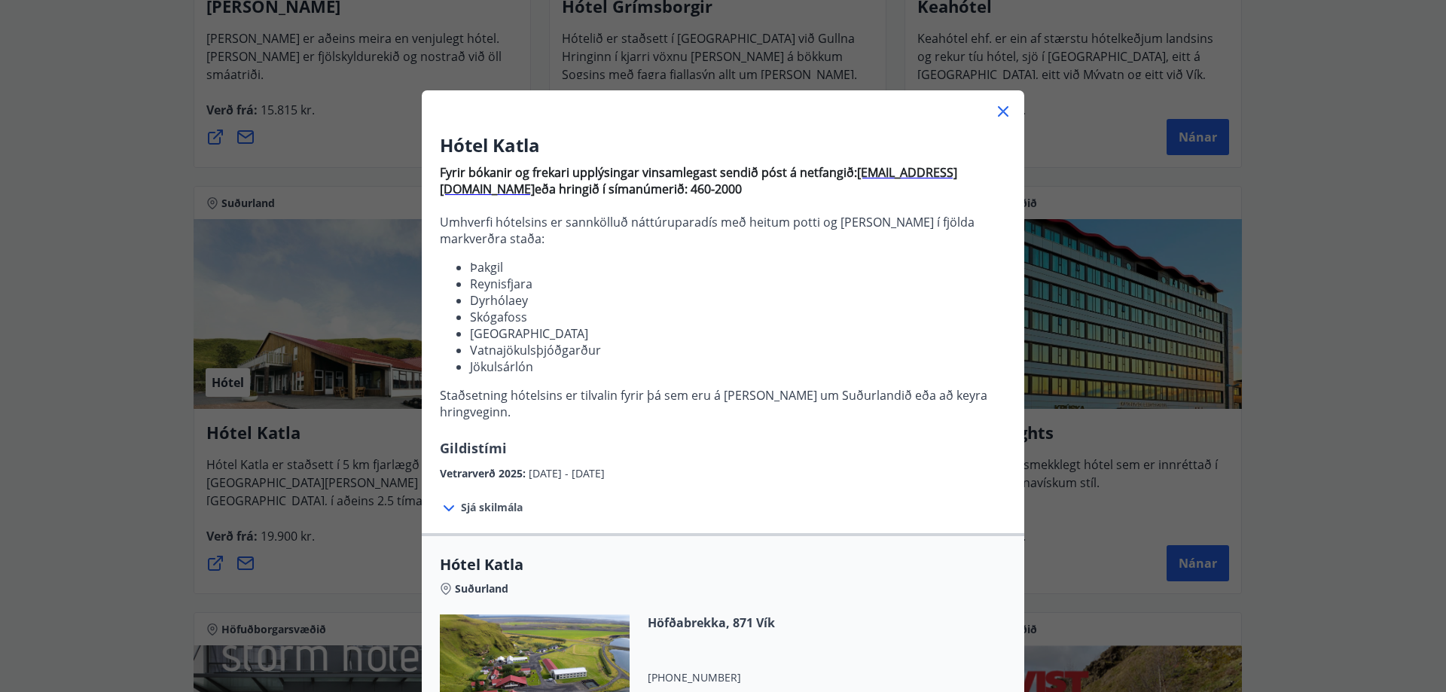 This screenshot has height=692, width=1446. What do you see at coordinates (738, 350) in the screenshot?
I see `li: Vatnajökulsþjóðgarður` at bounding box center [738, 350].